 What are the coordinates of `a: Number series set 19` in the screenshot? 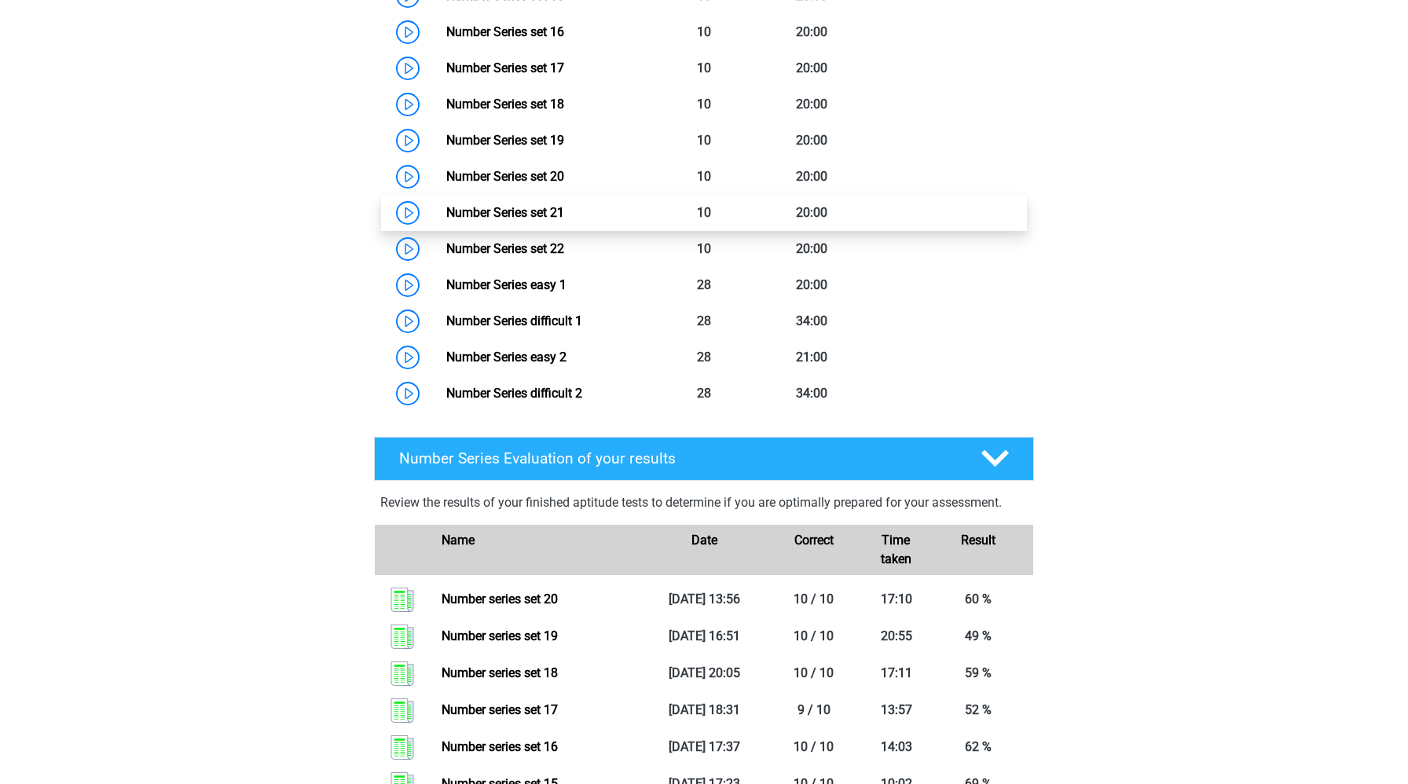 It's located at (500, 636).